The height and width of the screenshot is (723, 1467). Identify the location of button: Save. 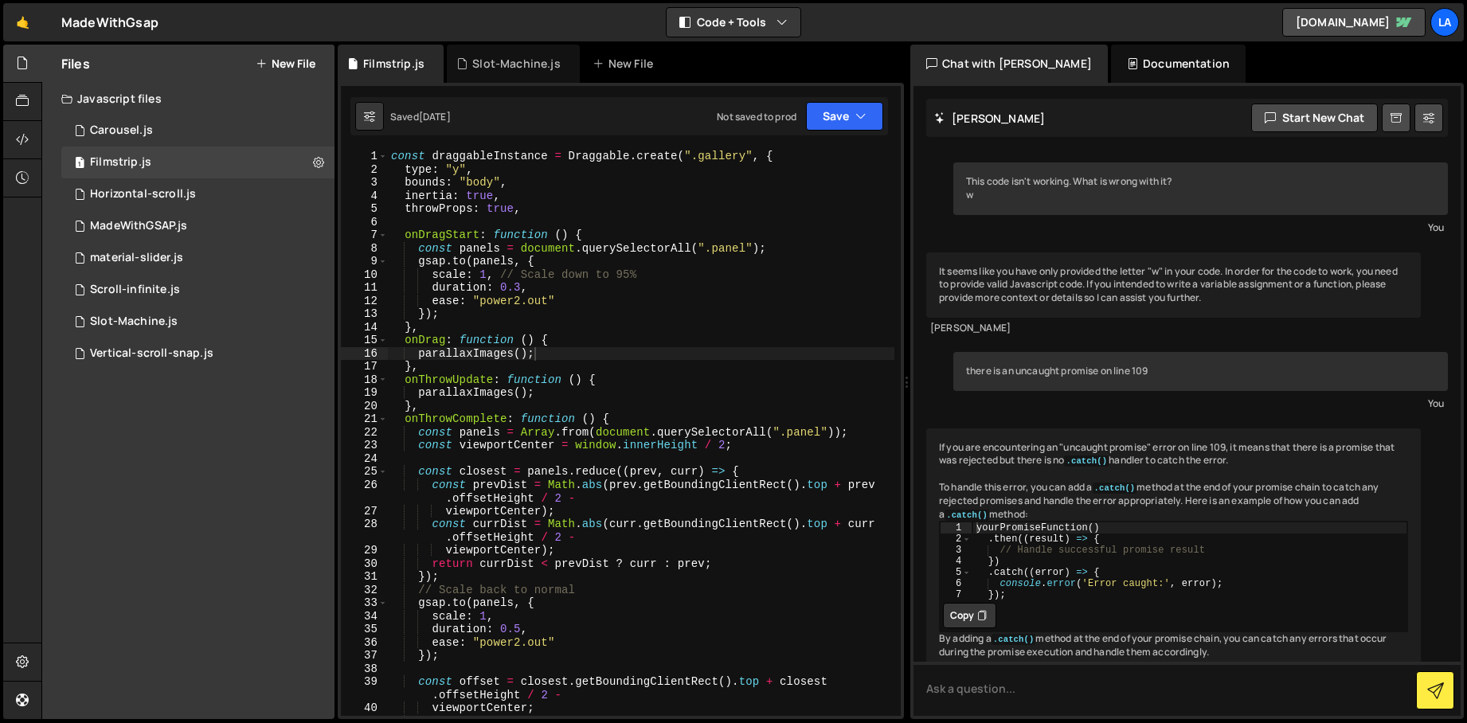
(844, 116).